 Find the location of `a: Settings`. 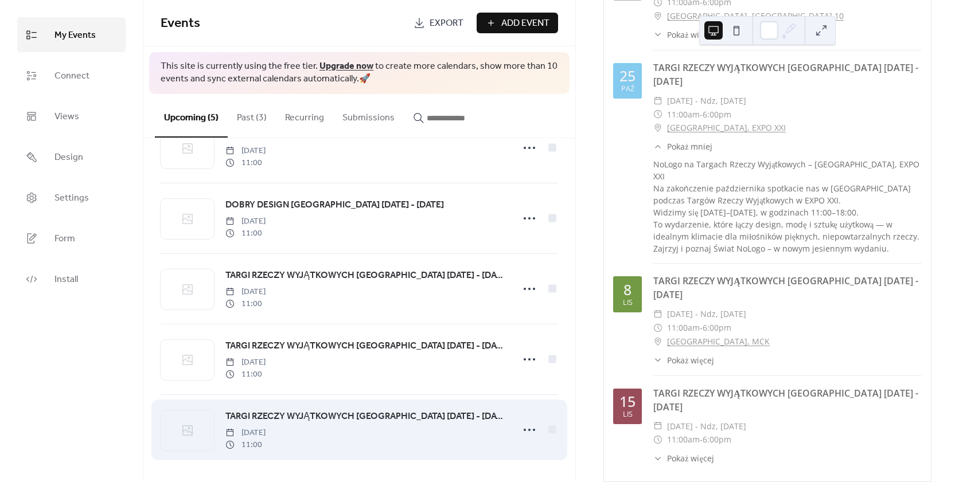

a: Settings is located at coordinates (71, 197).